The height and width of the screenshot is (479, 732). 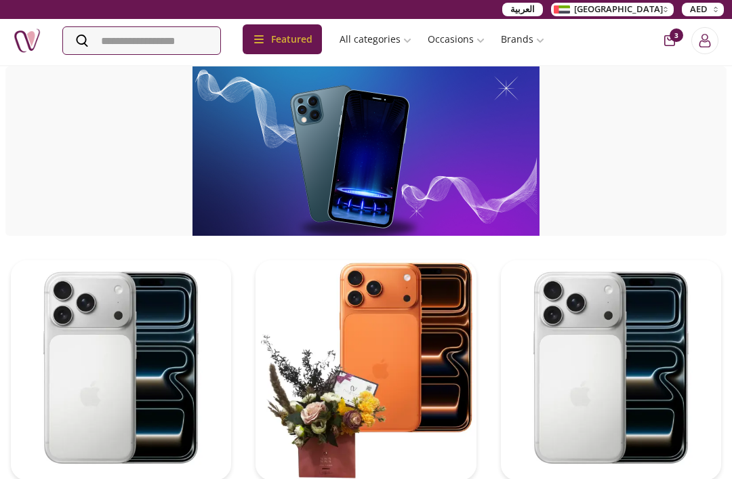 I want to click on button: AED, so click(x=703, y=9).